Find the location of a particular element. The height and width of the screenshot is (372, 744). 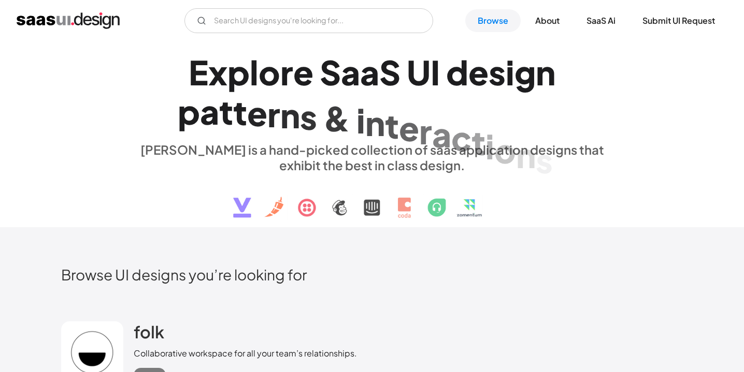

div: I is located at coordinates (435, 72).